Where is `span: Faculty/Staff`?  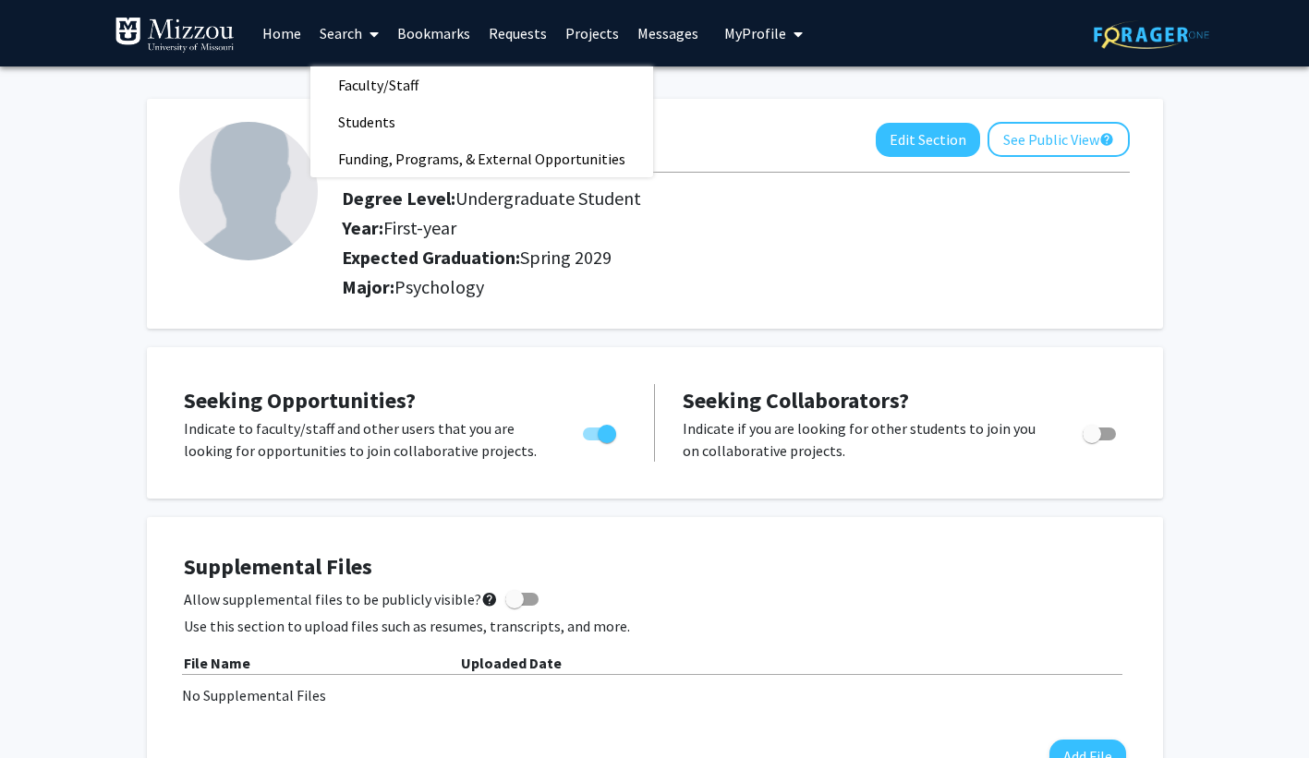
span: Faculty/Staff is located at coordinates (378, 85).